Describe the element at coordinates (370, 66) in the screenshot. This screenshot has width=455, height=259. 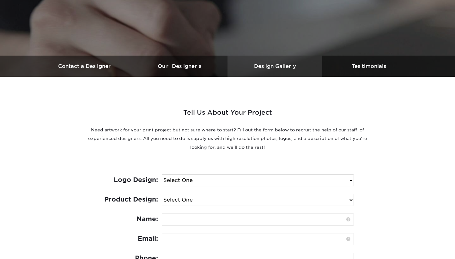
I see `a: Testimonials` at that location.